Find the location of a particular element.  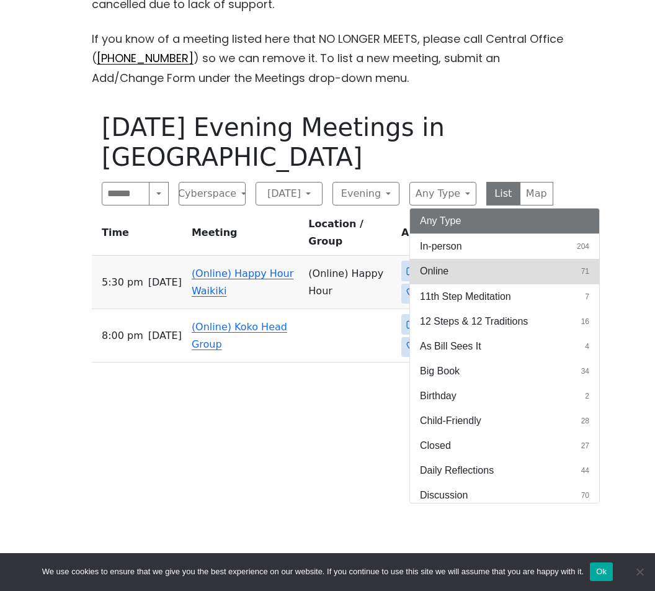

button: Map is located at coordinates (537, 194).